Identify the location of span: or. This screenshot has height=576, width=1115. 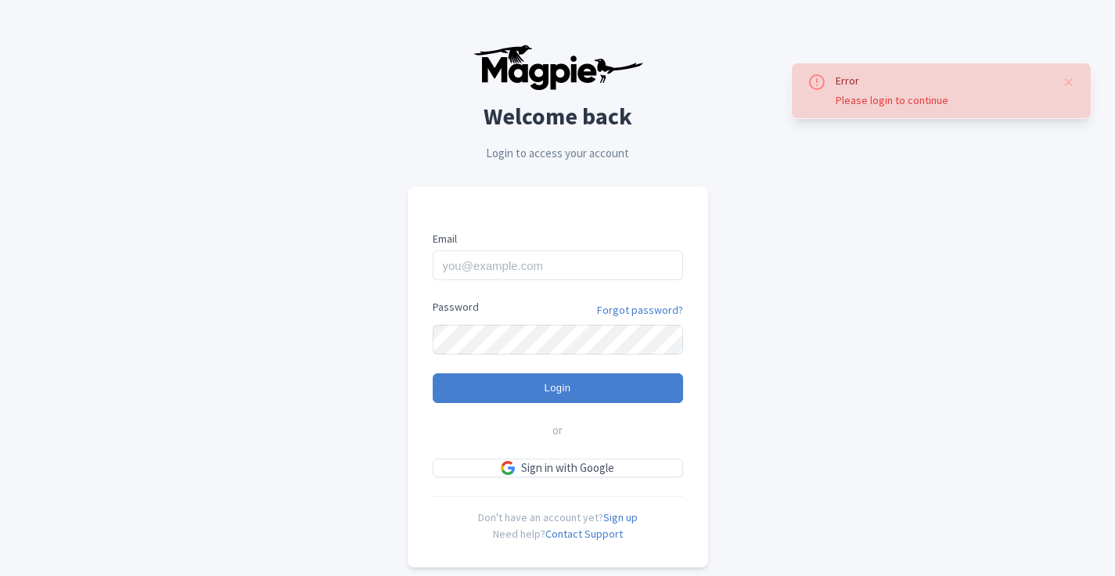
(557, 430).